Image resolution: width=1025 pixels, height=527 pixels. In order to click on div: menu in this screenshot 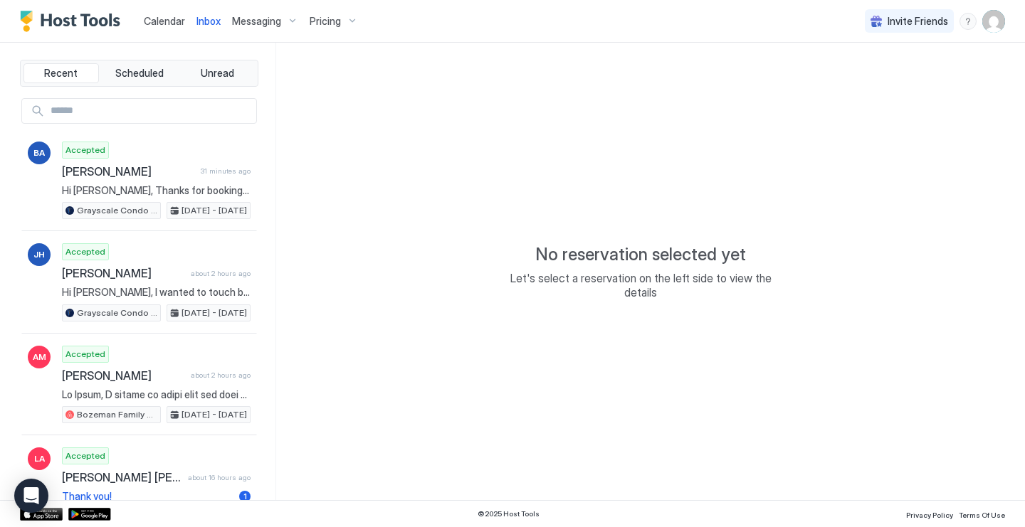, I will do `click(968, 21)`.